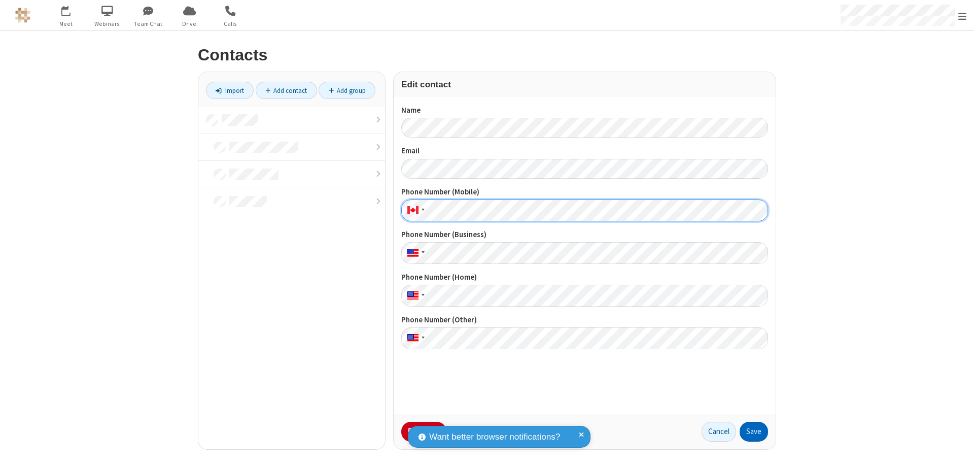 This screenshot has width=974, height=465. What do you see at coordinates (584, 151) in the screenshot?
I see `label: Email` at bounding box center [584, 151].